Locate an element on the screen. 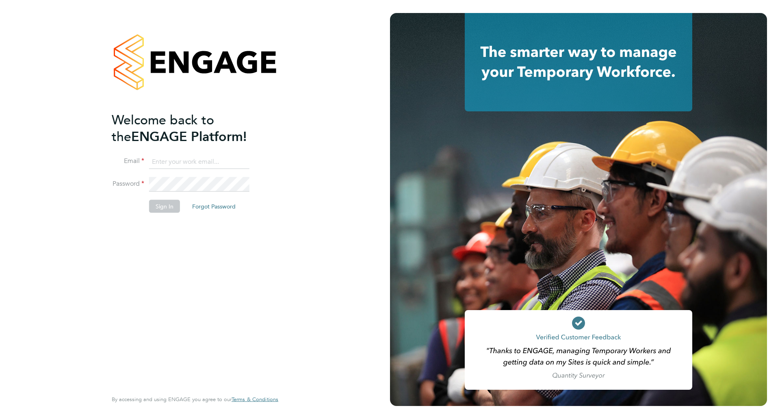  a: Terms & Conditions is located at coordinates (255, 400).